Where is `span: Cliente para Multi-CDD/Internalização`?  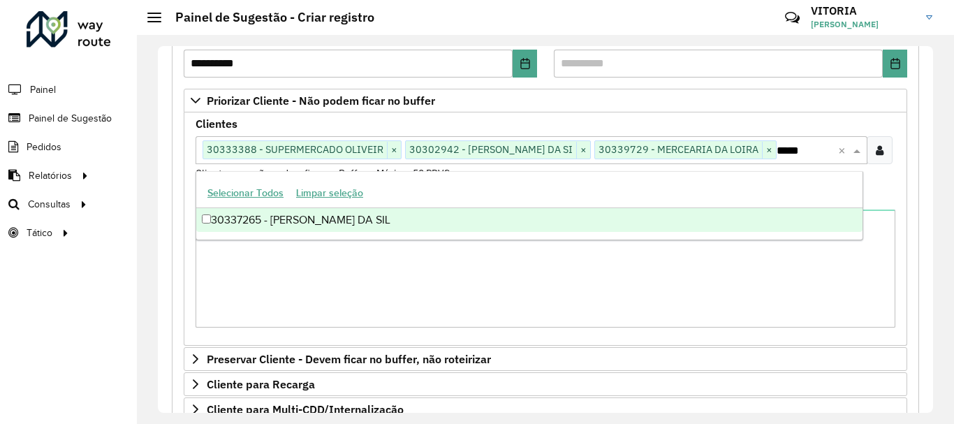 span: Cliente para Multi-CDD/Internalização is located at coordinates (305, 409).